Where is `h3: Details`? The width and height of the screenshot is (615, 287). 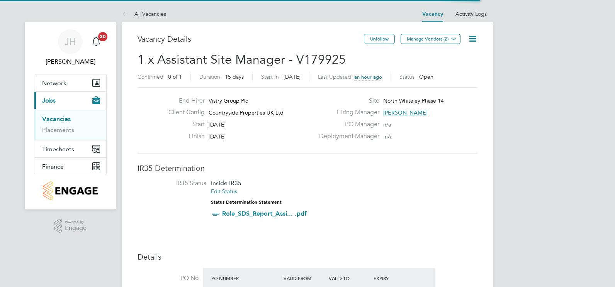 h3: Details is located at coordinates (307, 257).